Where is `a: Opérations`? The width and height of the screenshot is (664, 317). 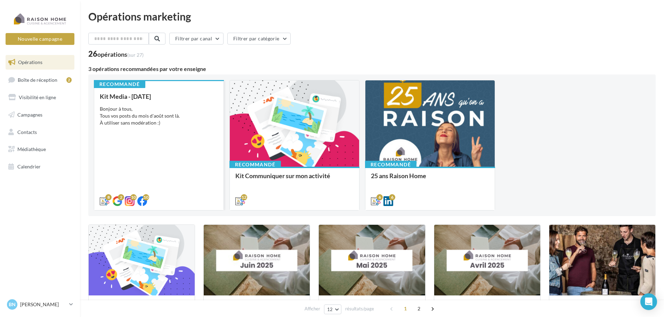 a: Opérations is located at coordinates (40, 62).